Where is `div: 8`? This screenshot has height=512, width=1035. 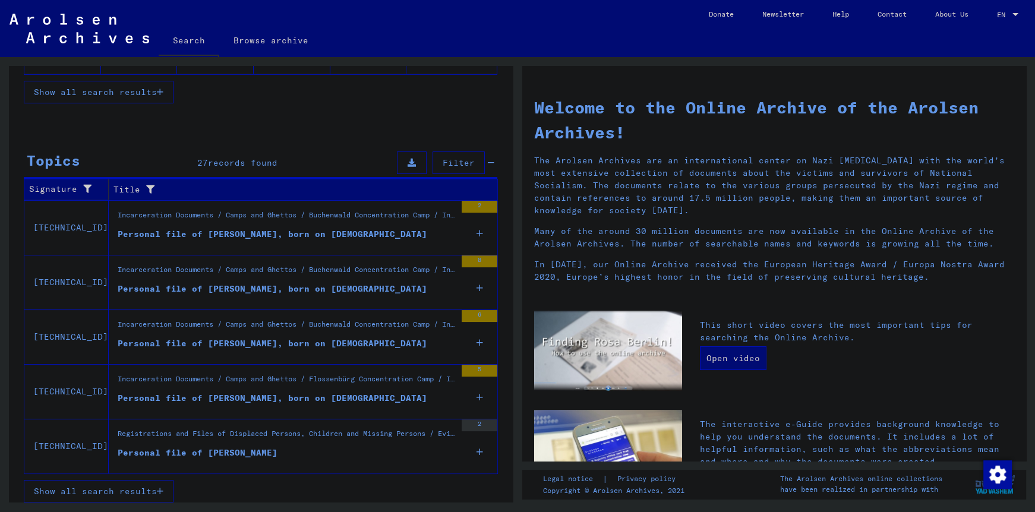
div: 8 is located at coordinates (480, 261).